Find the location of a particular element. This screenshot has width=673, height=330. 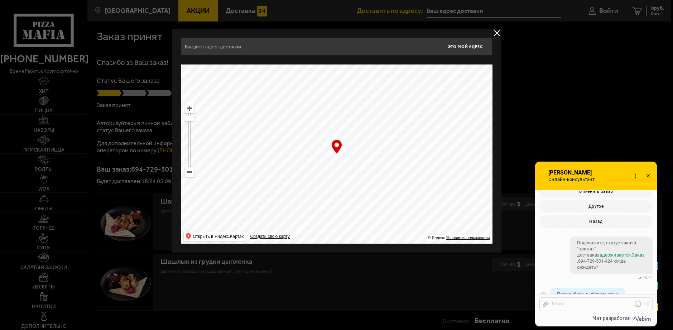

a: Создать свою карту is located at coordinates (270, 236).